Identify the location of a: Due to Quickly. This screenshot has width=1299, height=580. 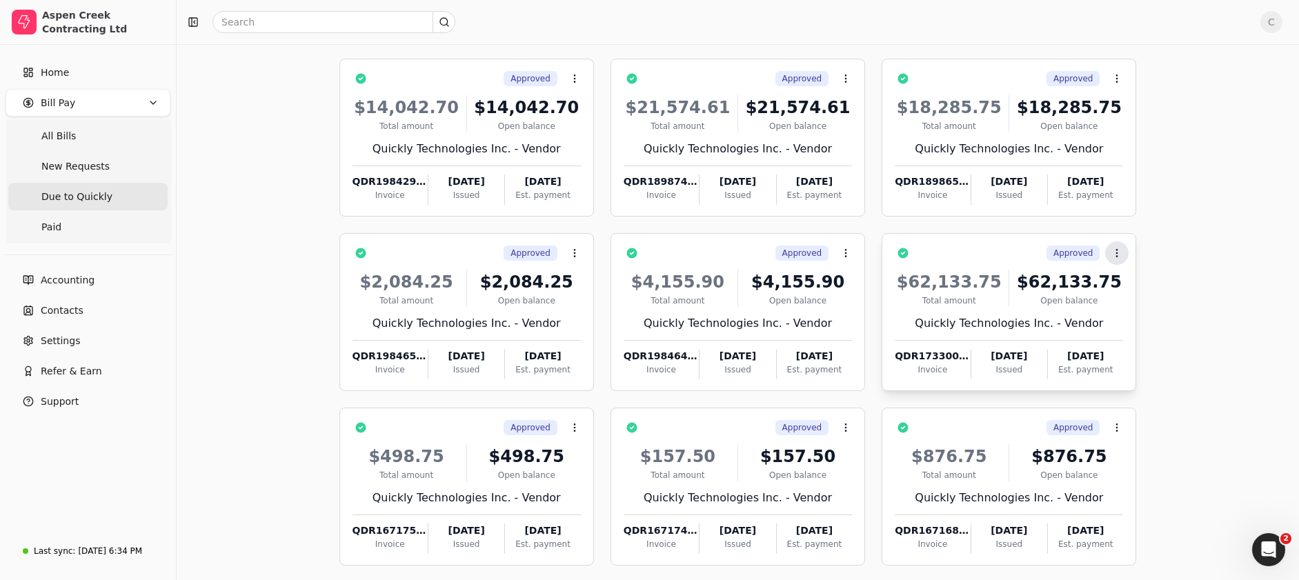
(88, 197).